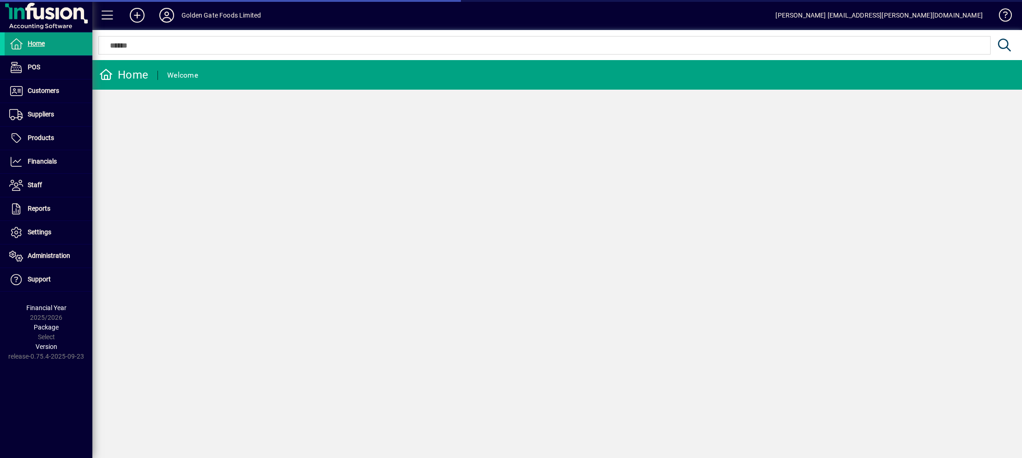  Describe the element at coordinates (49, 255) in the screenshot. I see `span: Administration` at that location.